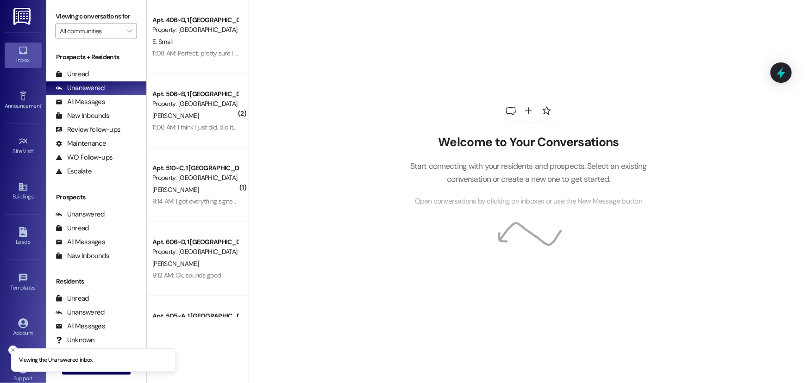 The image size is (808, 383). What do you see at coordinates (219, 127) in the screenshot?
I see `div: 11:06 AM: I think I just did, did it work on your end??` at bounding box center [219, 127].